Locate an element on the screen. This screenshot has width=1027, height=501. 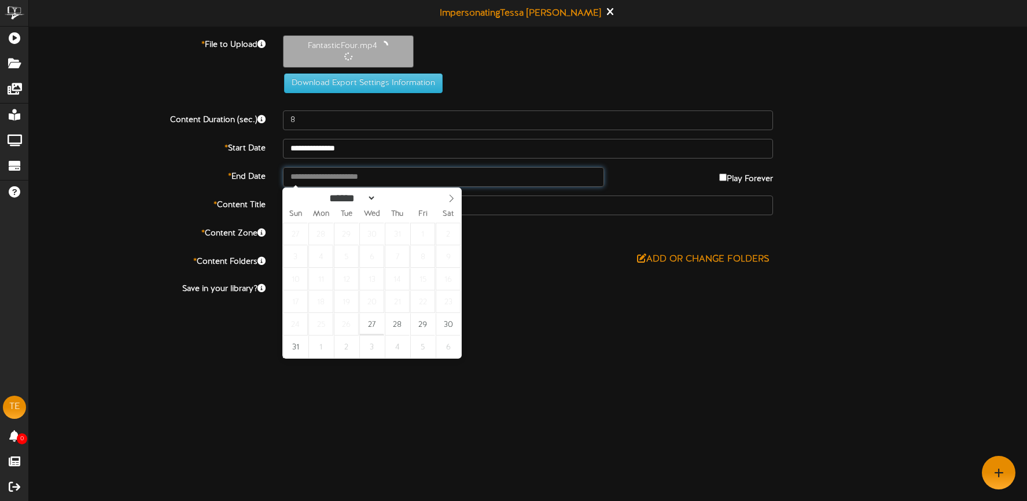
span: August 17, 2025 is located at coordinates (295, 301).